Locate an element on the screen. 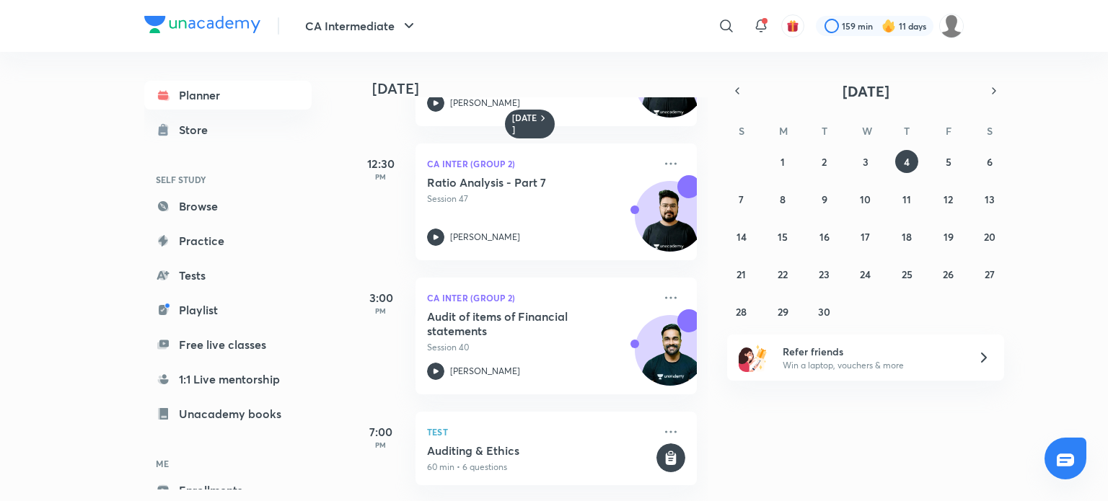 The image size is (1108, 501). img: referral is located at coordinates (753, 358).